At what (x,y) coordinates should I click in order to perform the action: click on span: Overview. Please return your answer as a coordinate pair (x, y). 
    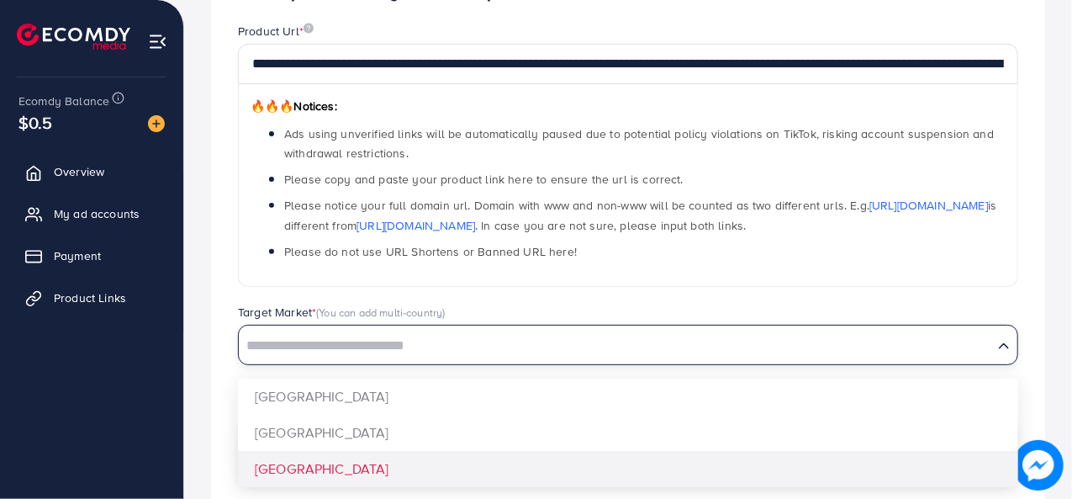
    Looking at the image, I should click on (79, 172).